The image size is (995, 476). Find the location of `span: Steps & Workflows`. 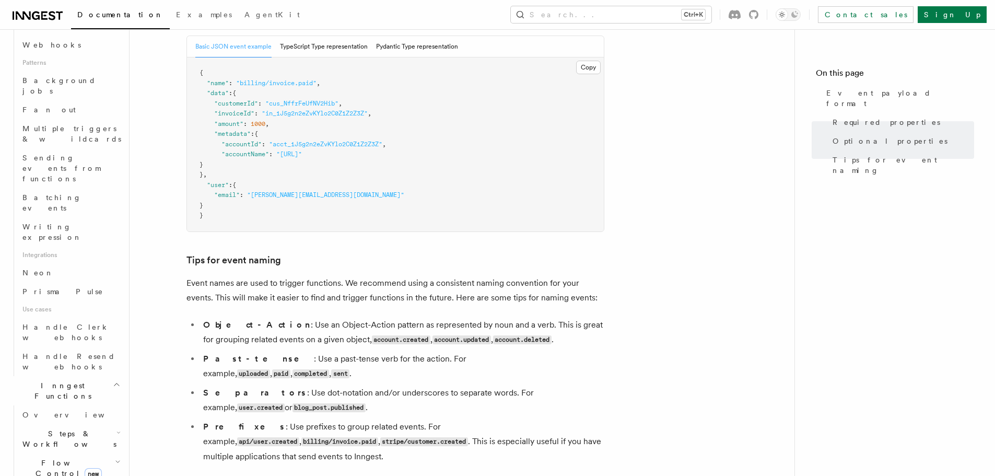

span: Steps & Workflows is located at coordinates (67, 439).